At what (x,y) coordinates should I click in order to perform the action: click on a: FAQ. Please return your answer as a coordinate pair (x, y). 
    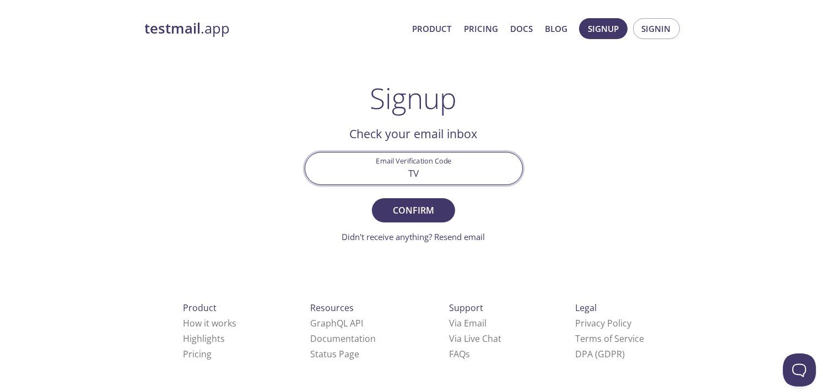
    Looking at the image, I should click on (460, 354).